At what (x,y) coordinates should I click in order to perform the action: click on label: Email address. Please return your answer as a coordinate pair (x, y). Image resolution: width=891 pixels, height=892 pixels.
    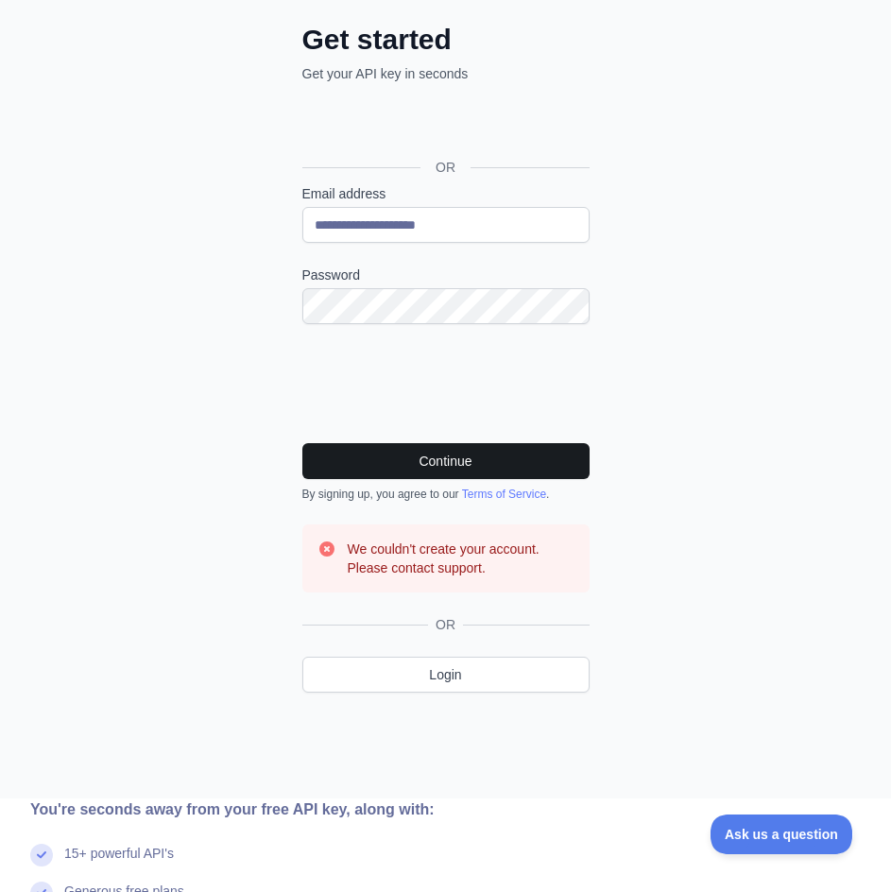
    Looking at the image, I should click on (446, 194).